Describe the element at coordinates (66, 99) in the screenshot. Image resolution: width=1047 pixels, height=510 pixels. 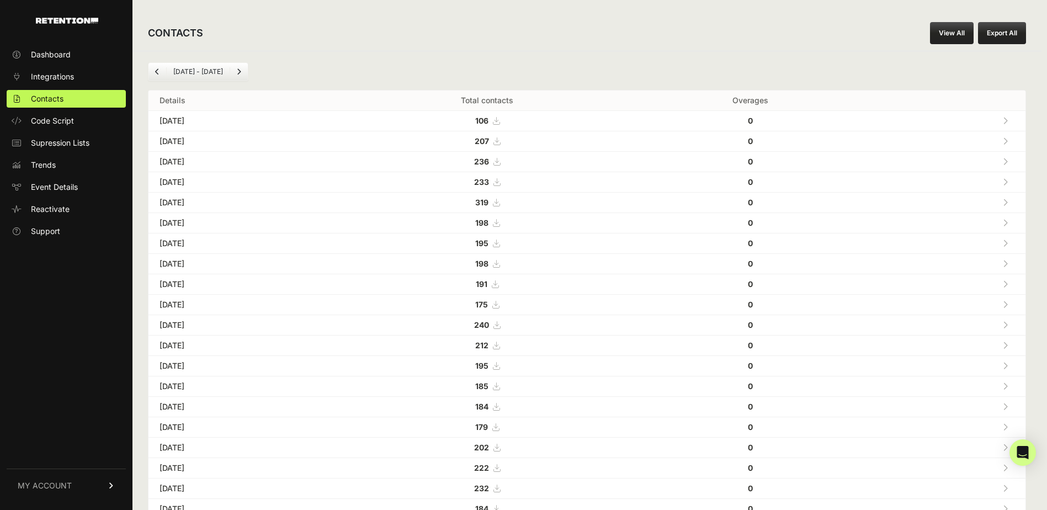
I see `a: Contacts` at that location.